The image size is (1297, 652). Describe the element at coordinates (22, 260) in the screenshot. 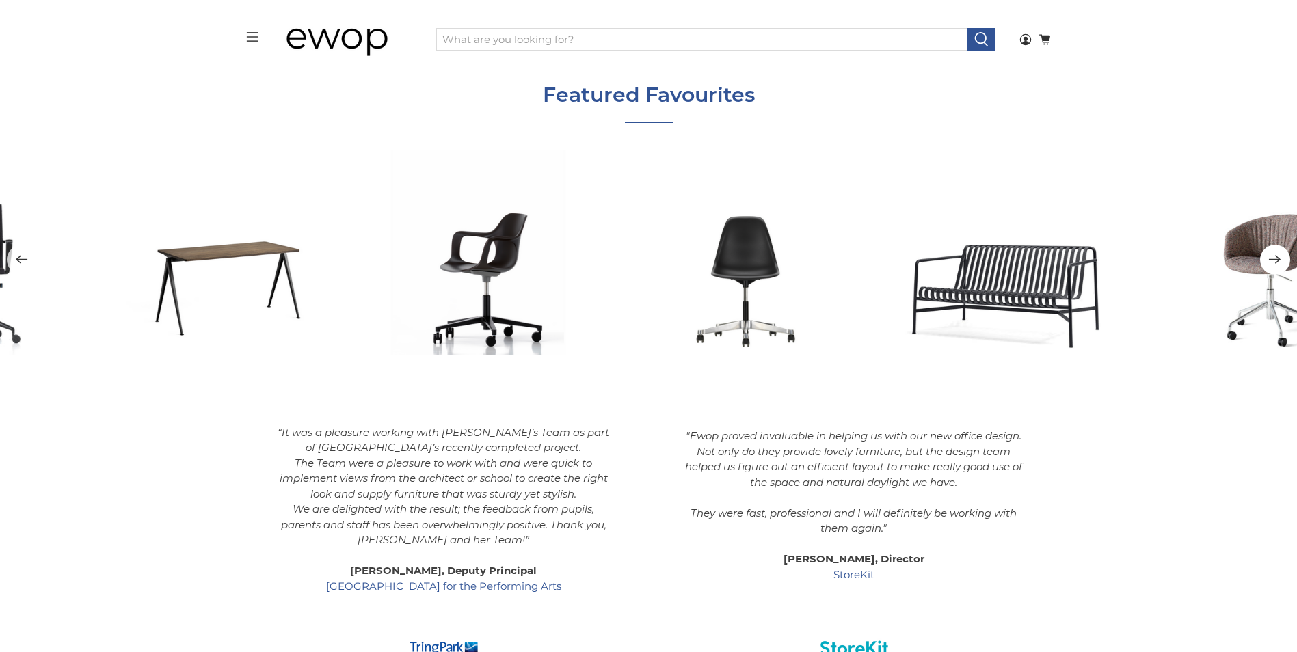

I see `button: Previous` at that location.